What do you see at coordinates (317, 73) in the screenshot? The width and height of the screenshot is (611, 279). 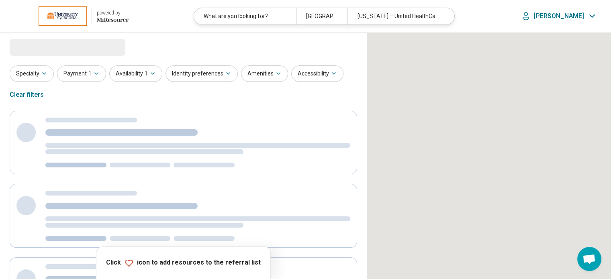 I see `button: Accessibility` at bounding box center [317, 73].